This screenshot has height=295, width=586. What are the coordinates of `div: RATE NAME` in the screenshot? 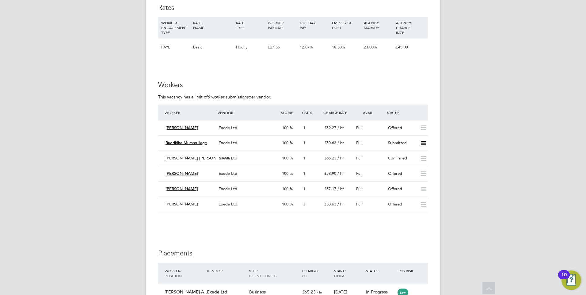 It's located at (213, 25).